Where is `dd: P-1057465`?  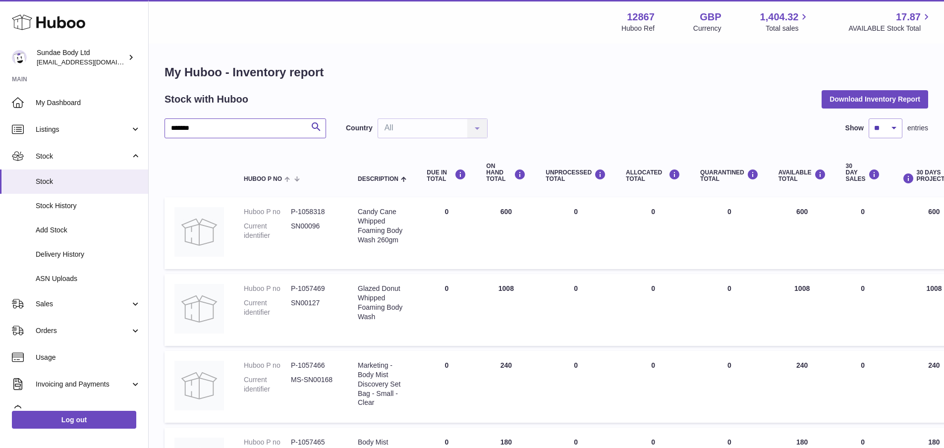 dd: P-1057465 is located at coordinates (314, 442).